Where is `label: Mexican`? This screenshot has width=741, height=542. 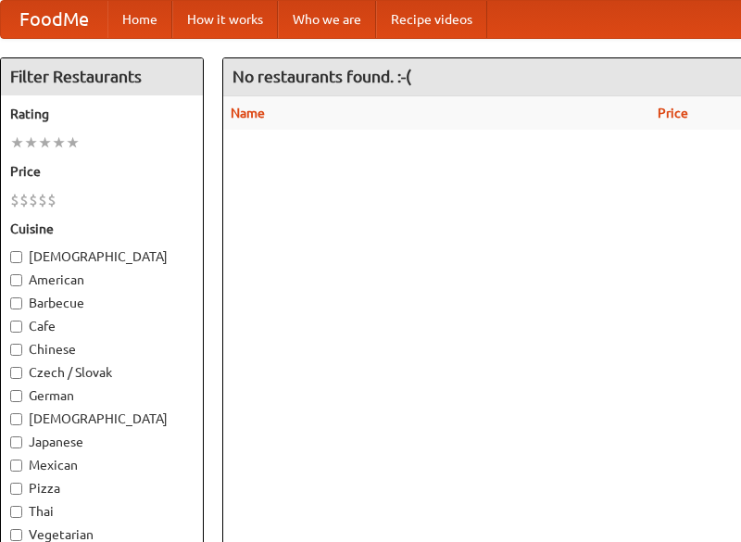
label: Mexican is located at coordinates (102, 465).